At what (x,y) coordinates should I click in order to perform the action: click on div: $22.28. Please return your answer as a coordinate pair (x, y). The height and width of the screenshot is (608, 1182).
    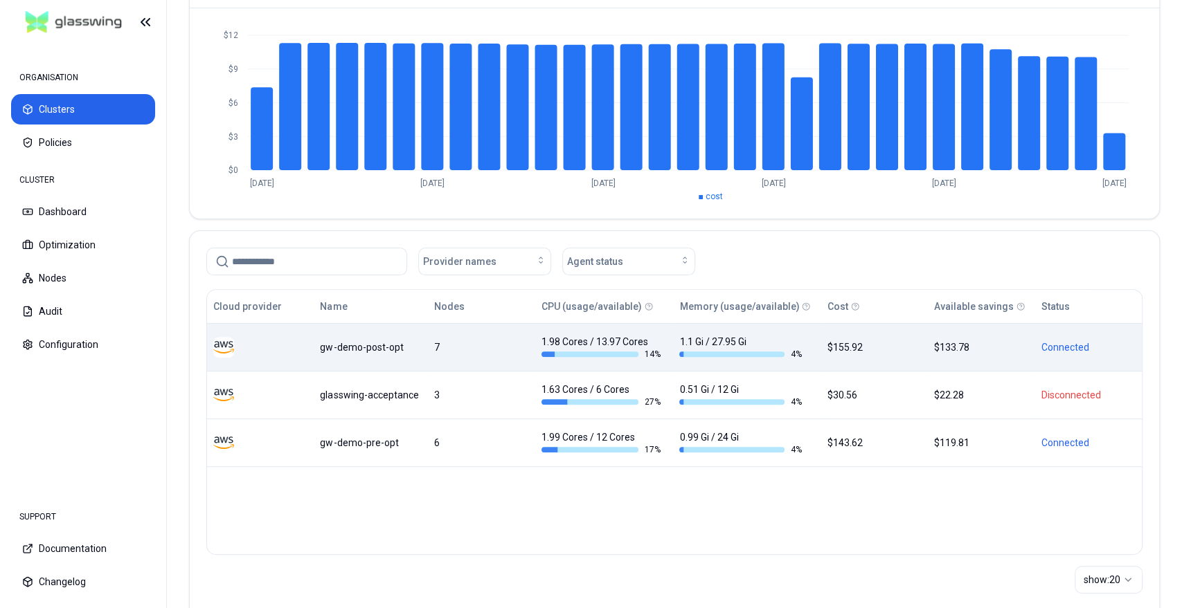
    Looking at the image, I should click on (981, 395).